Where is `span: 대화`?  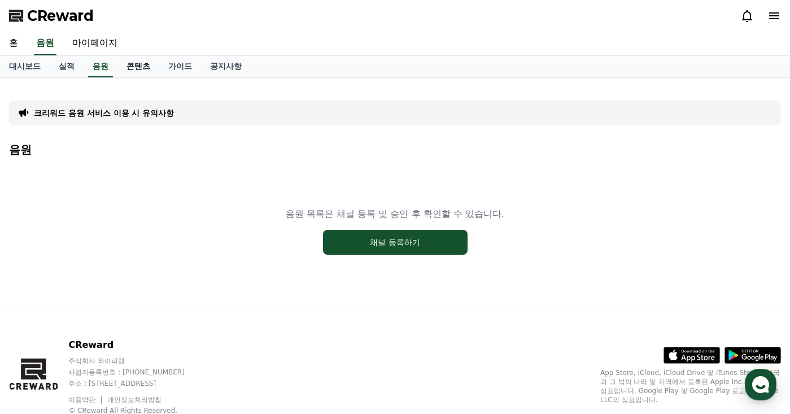 span: 대화 is located at coordinates (110, 342).